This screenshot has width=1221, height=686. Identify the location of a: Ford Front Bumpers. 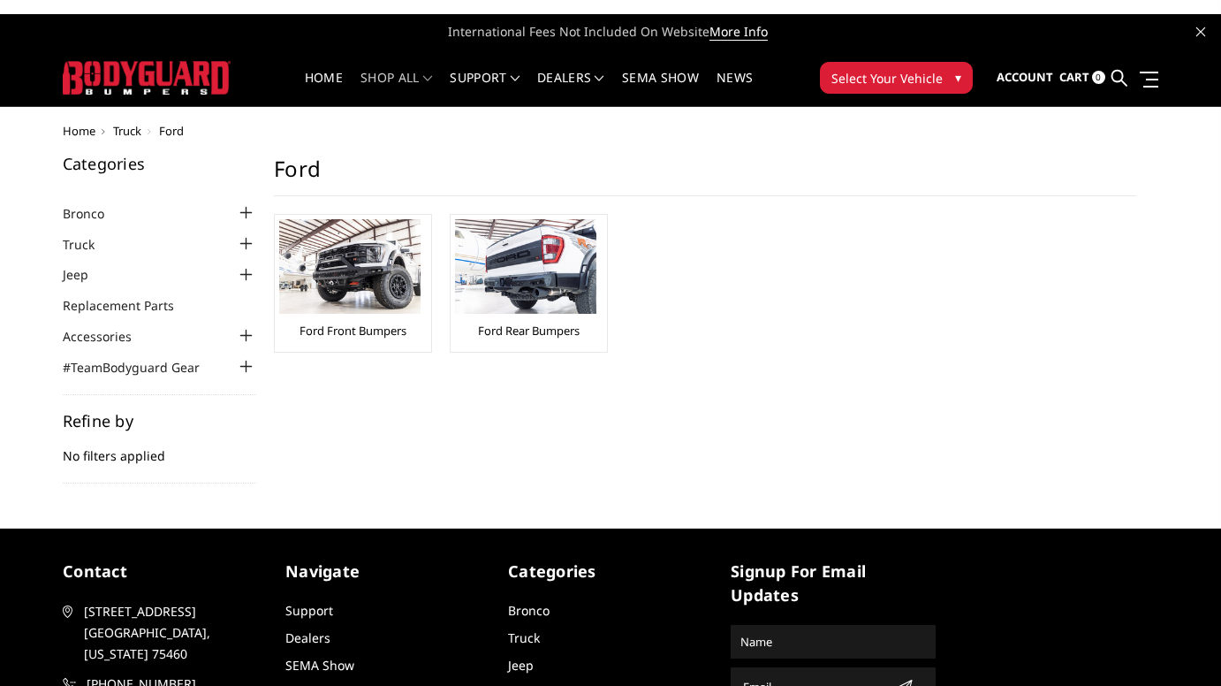
(353, 331).